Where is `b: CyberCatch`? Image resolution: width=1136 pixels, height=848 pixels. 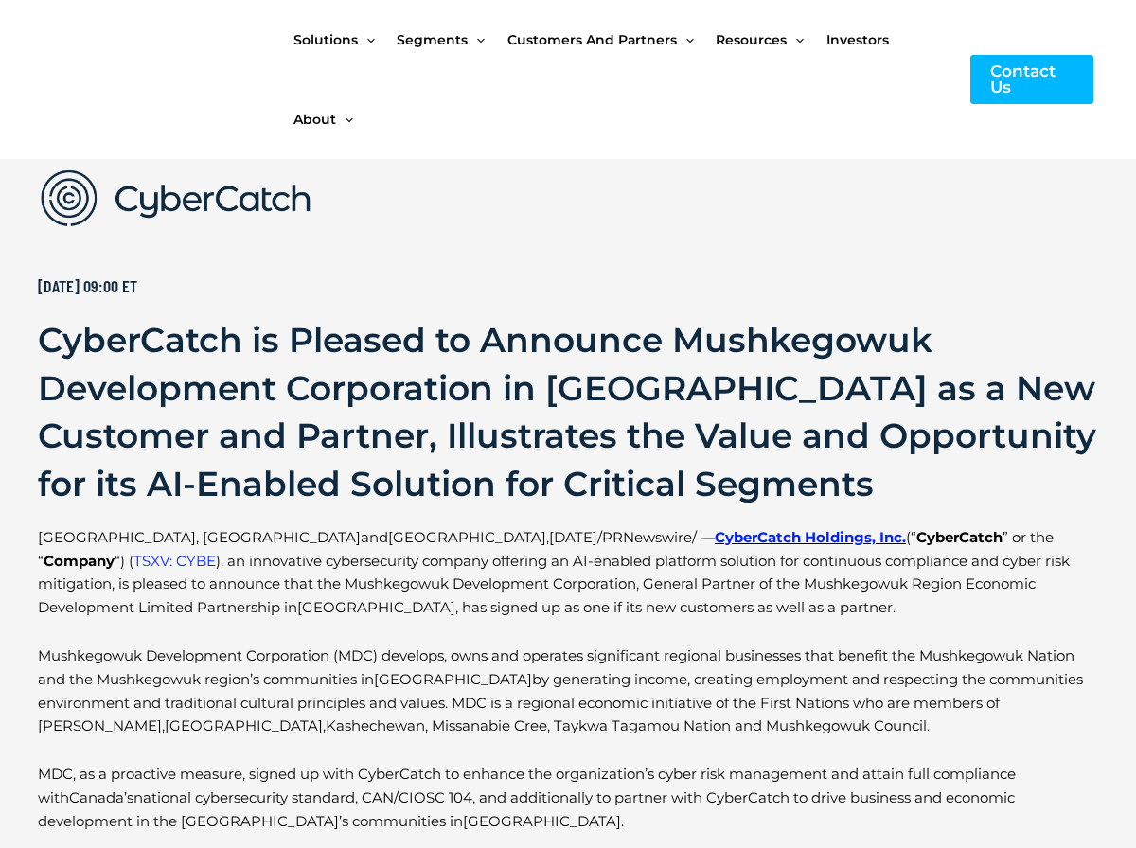
b: CyberCatch is located at coordinates (959, 537).